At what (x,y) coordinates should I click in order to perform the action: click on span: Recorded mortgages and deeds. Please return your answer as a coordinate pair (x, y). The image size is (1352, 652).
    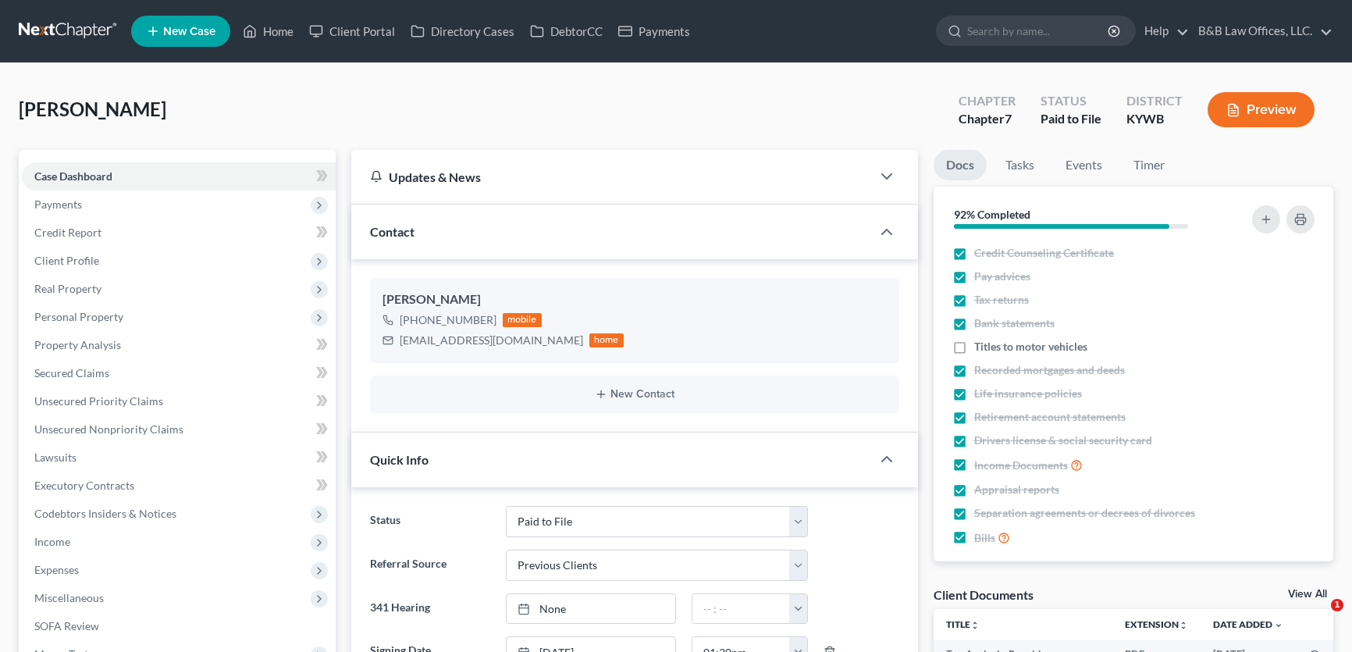
    Looking at the image, I should click on (1049, 370).